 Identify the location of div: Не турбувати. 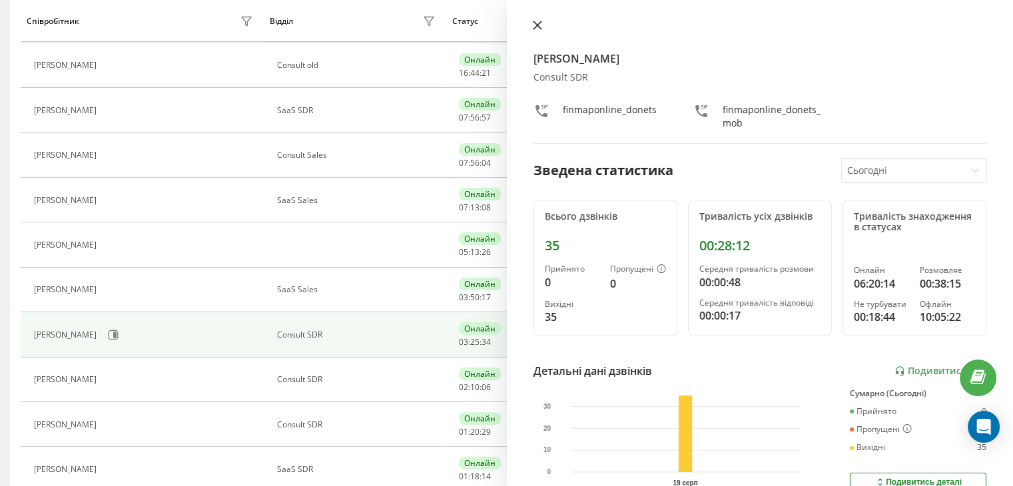
(881, 304).